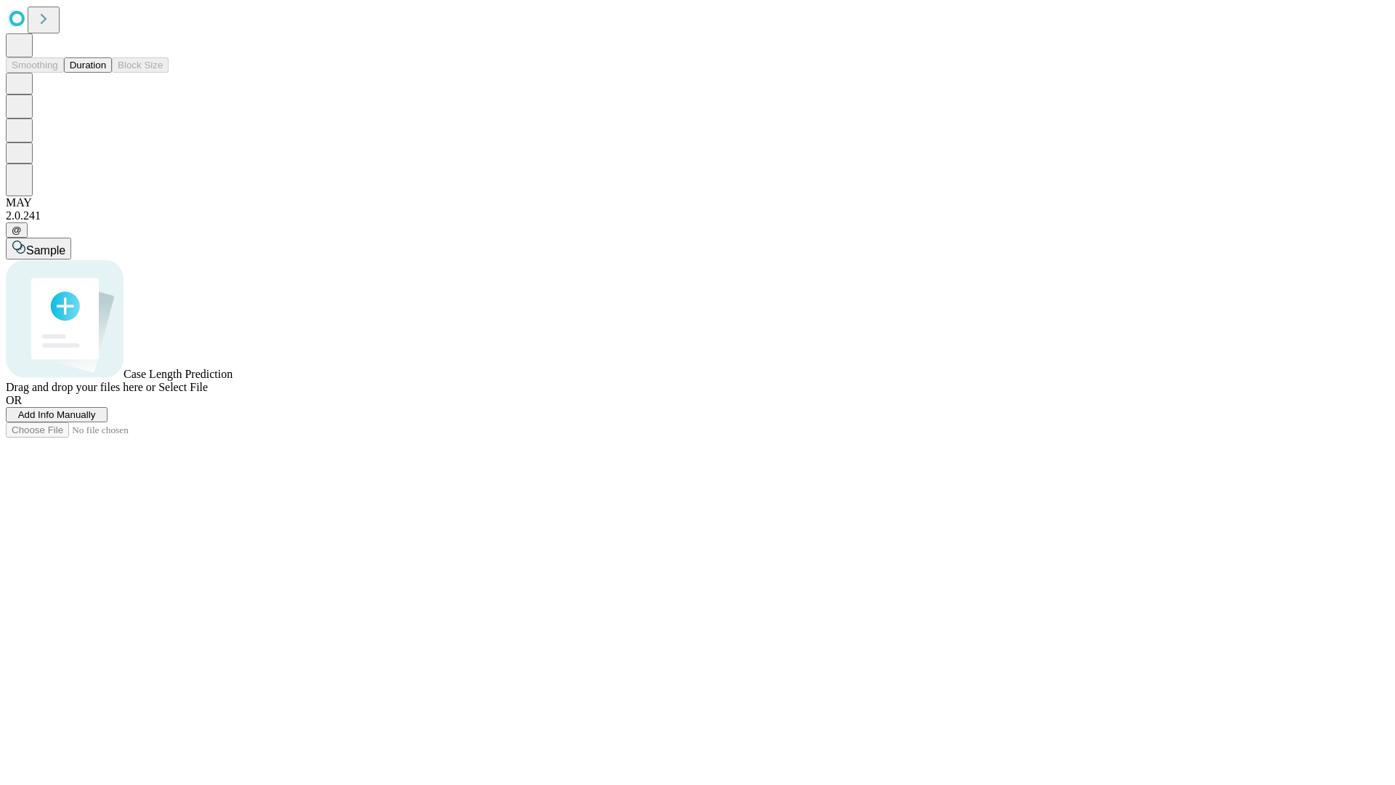 The width and height of the screenshot is (1395, 785). Describe the element at coordinates (14, 400) in the screenshot. I see `span: OR` at that location.